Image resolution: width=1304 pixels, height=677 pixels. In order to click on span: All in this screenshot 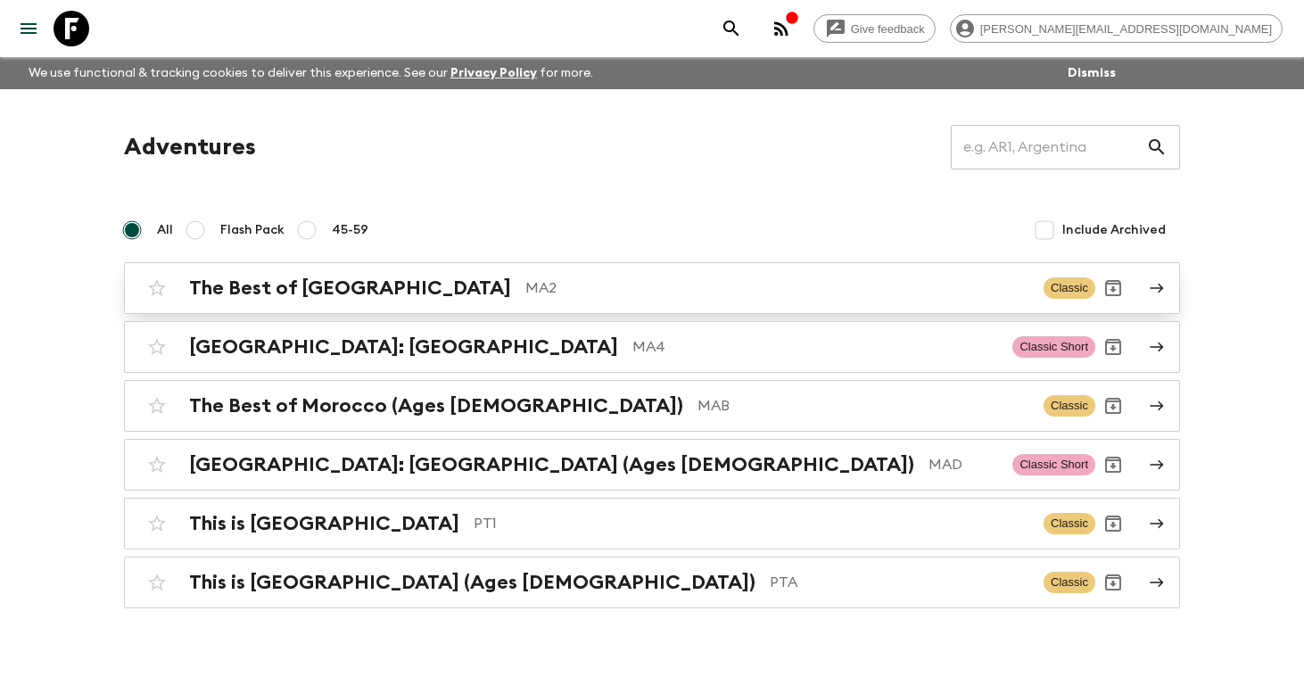, I will do `click(165, 230)`.